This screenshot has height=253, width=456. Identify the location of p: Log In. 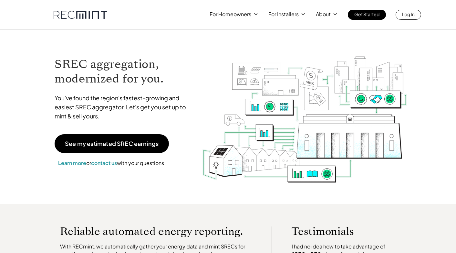
(409, 14).